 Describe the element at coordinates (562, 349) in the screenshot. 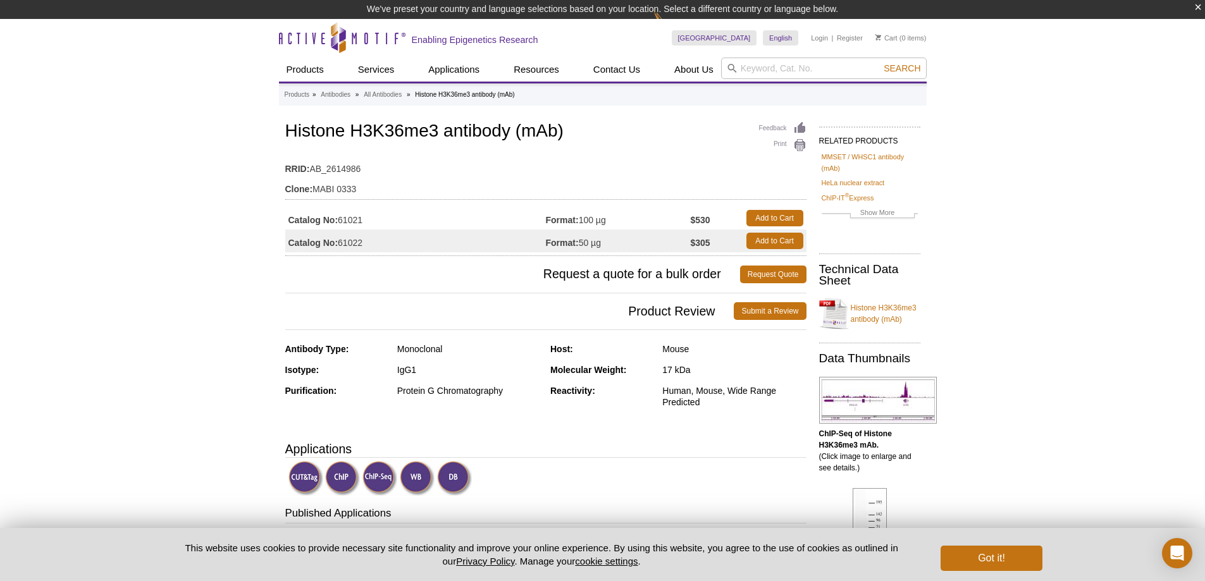

I see `strong: Host:` at that location.